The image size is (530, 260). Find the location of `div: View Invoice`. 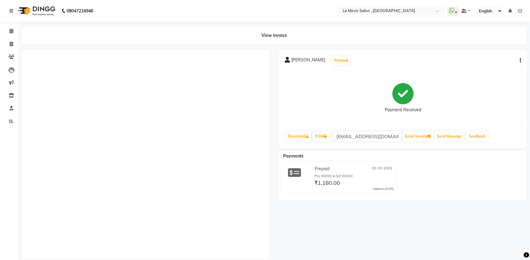

div: View Invoice is located at coordinates (274, 35).